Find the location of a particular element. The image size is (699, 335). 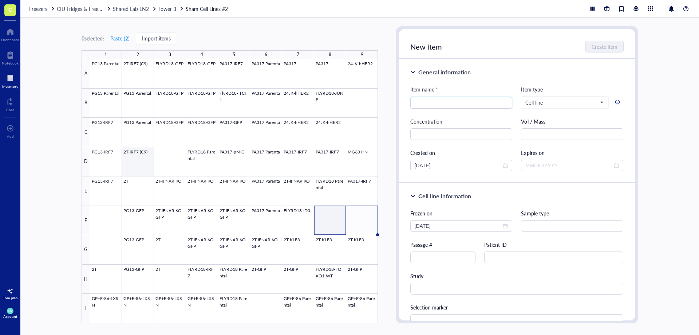

div: Concentration is located at coordinates (461, 121).